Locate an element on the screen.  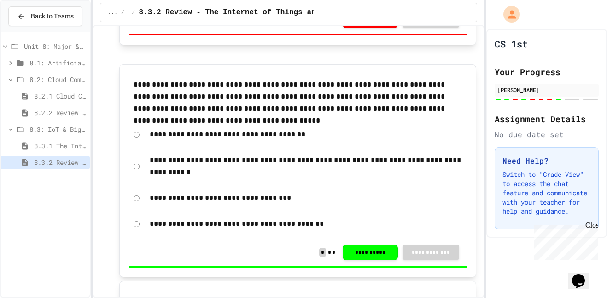
span: 8.2.2 Review - Cloud Computing is located at coordinates (60, 112).